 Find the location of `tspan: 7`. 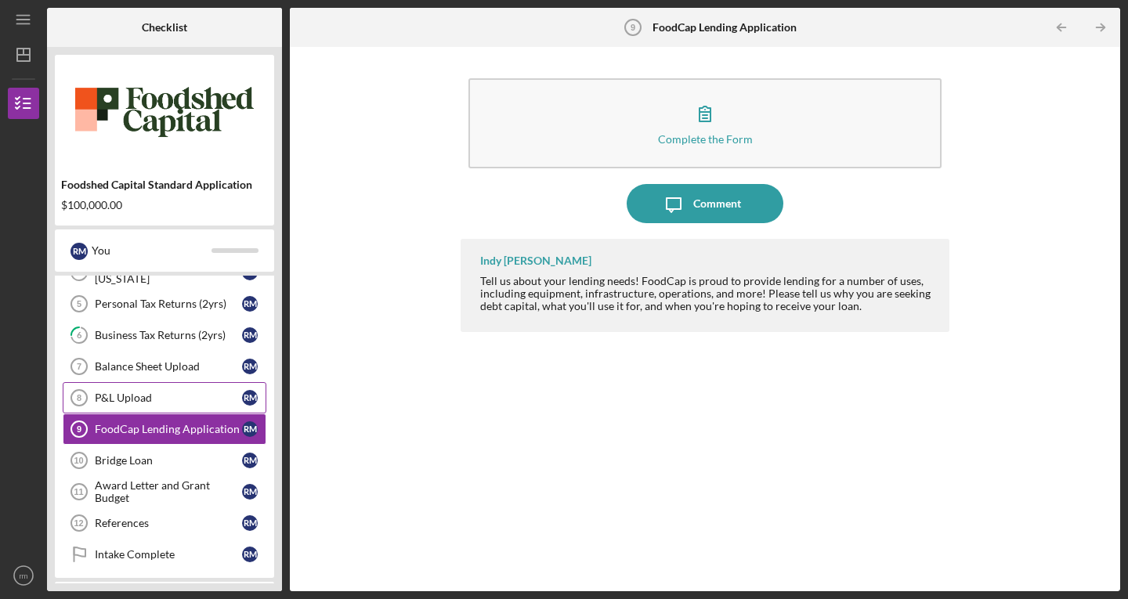

tspan: 7 is located at coordinates (79, 367).